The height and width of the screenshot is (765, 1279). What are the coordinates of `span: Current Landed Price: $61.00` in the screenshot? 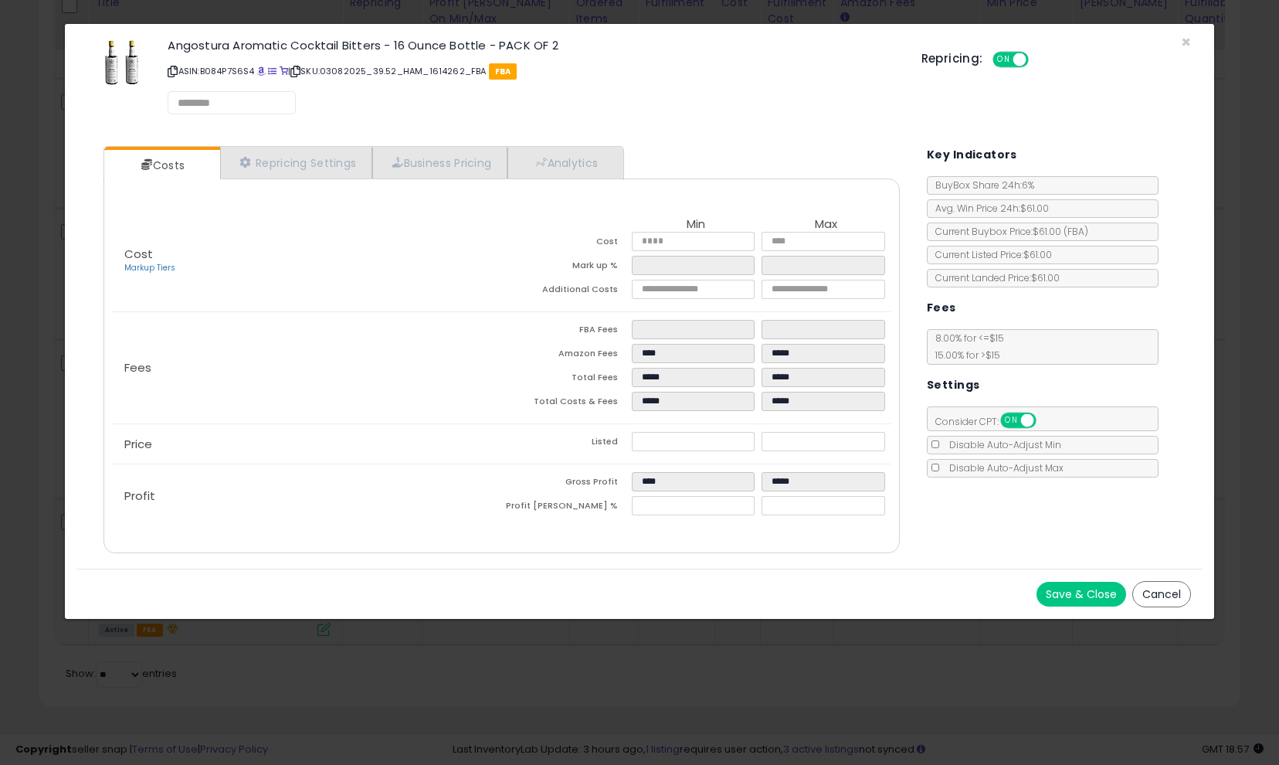 It's located at (993, 277).